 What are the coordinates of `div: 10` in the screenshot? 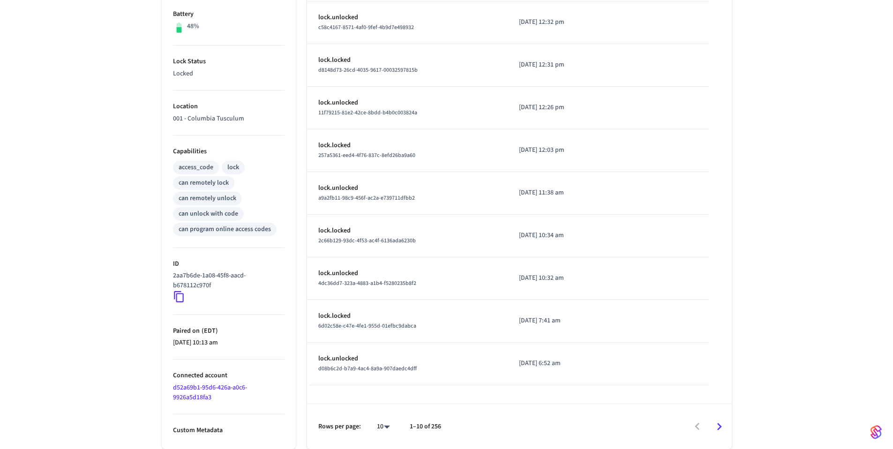 It's located at (383, 426).